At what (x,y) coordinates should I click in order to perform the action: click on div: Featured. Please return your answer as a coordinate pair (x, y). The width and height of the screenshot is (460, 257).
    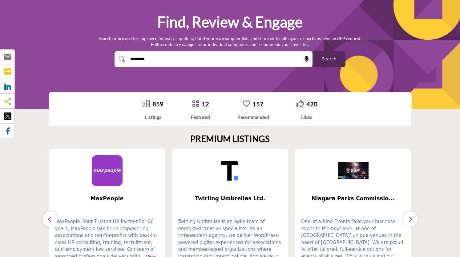
    Looking at the image, I should click on (200, 117).